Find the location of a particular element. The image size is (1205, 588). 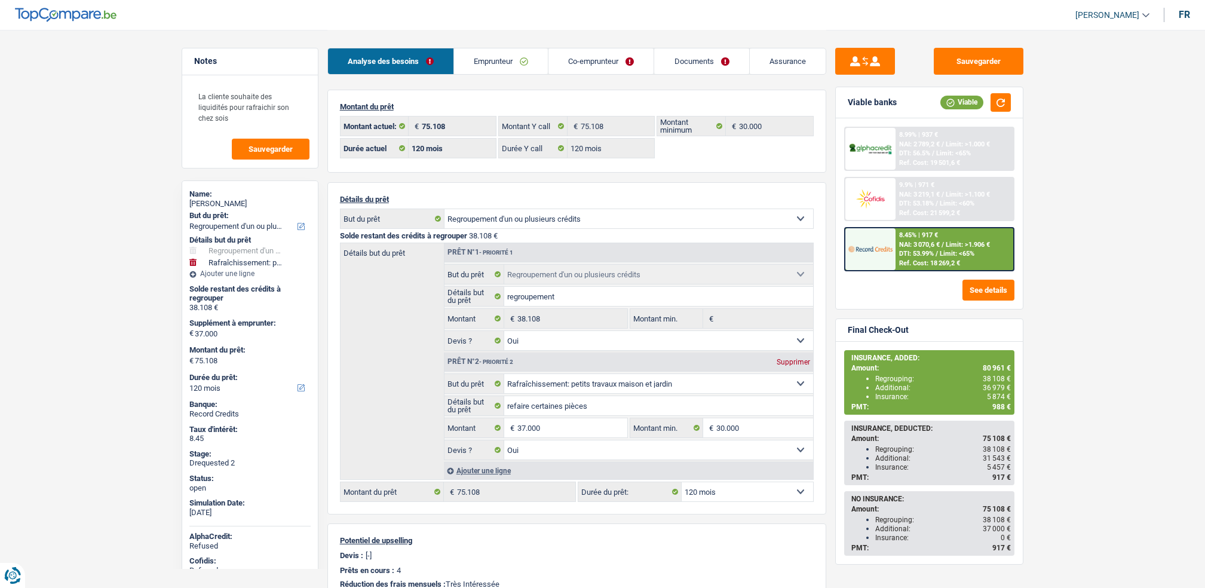

div: Viable banks is located at coordinates (872, 102).